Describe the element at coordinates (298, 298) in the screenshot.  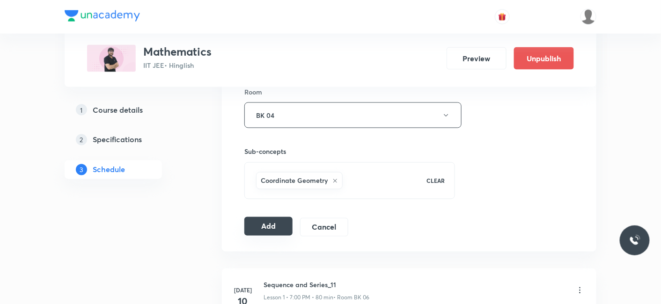
I see `p: Lesson 1 • 7:00 PM • 80 min` at that location.